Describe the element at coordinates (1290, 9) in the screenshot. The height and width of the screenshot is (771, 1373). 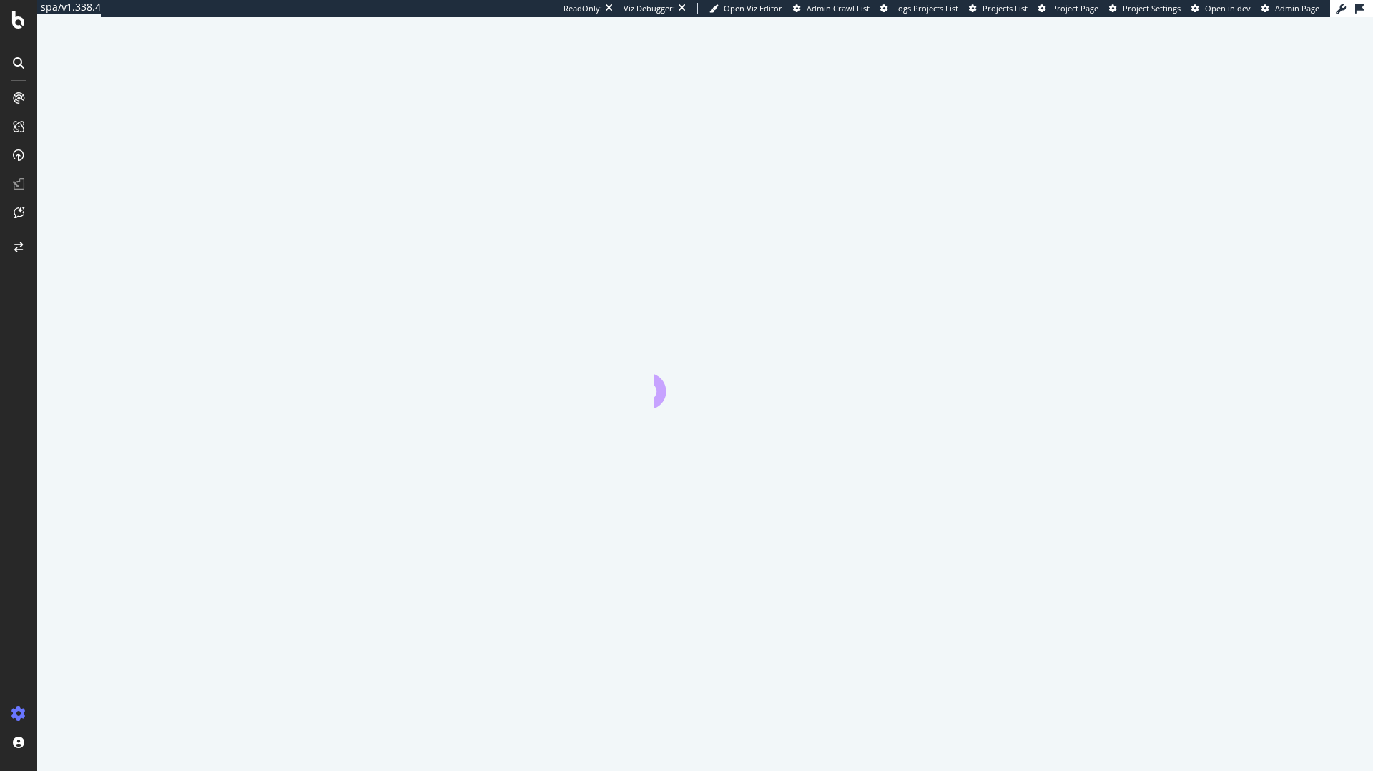
I see `a: Admin Page` at that location.